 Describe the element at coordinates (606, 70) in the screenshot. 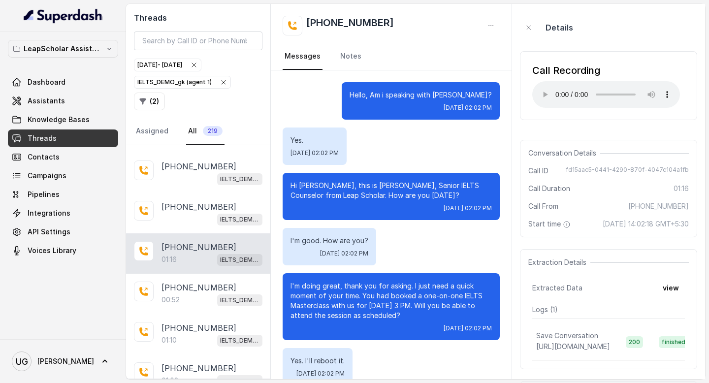

I see `div: Call Recording` at that location.